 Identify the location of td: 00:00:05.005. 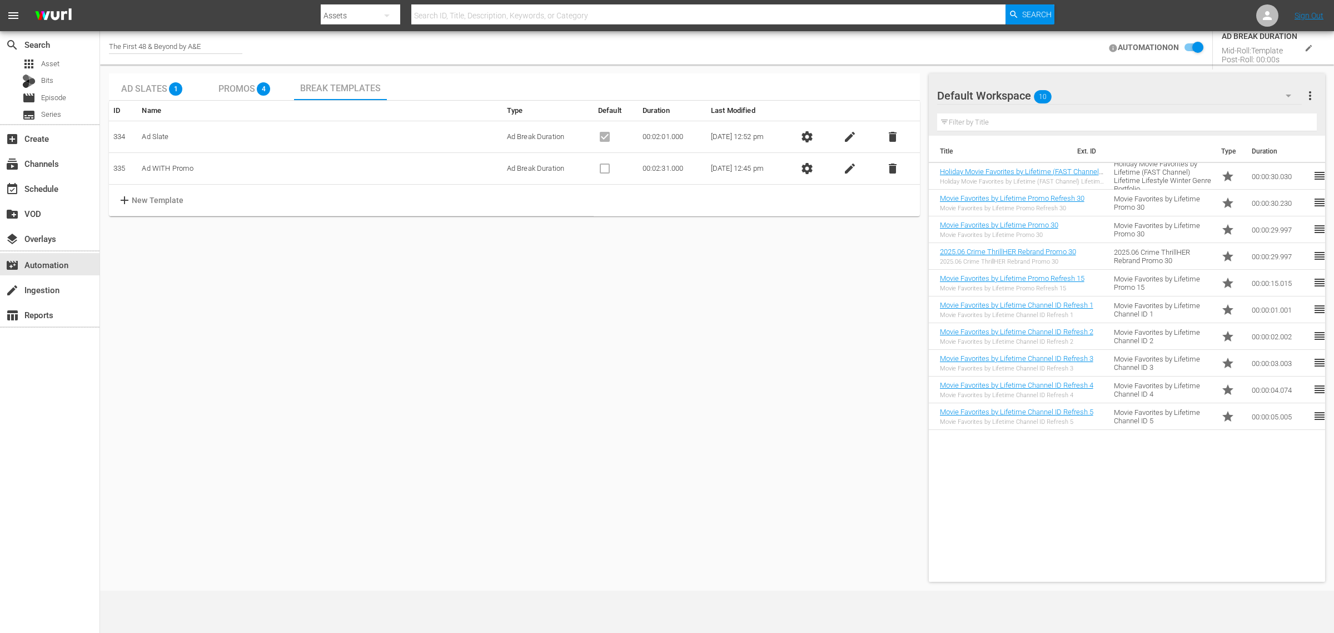
(1278, 416).